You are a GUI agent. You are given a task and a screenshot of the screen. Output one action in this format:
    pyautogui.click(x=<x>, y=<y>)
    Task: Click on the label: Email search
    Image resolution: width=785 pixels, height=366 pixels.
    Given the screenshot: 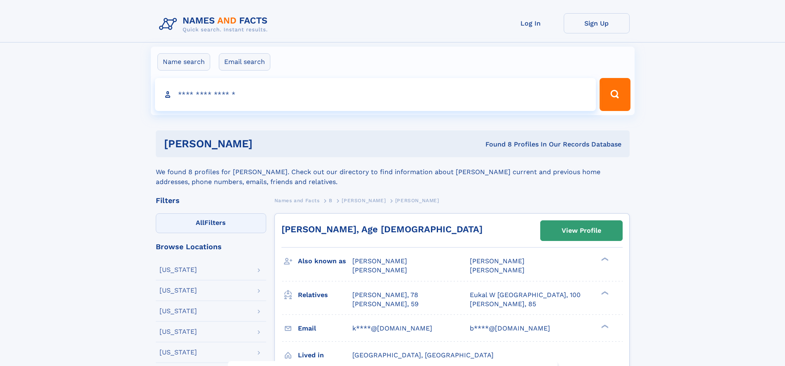 What is the action you would take?
    pyautogui.click(x=244, y=62)
    